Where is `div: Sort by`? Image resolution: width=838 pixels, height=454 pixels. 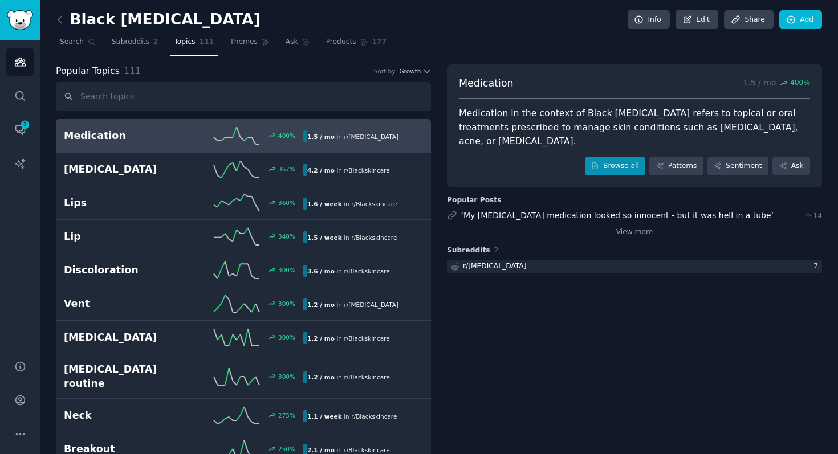 div: Sort by is located at coordinates (385, 71).